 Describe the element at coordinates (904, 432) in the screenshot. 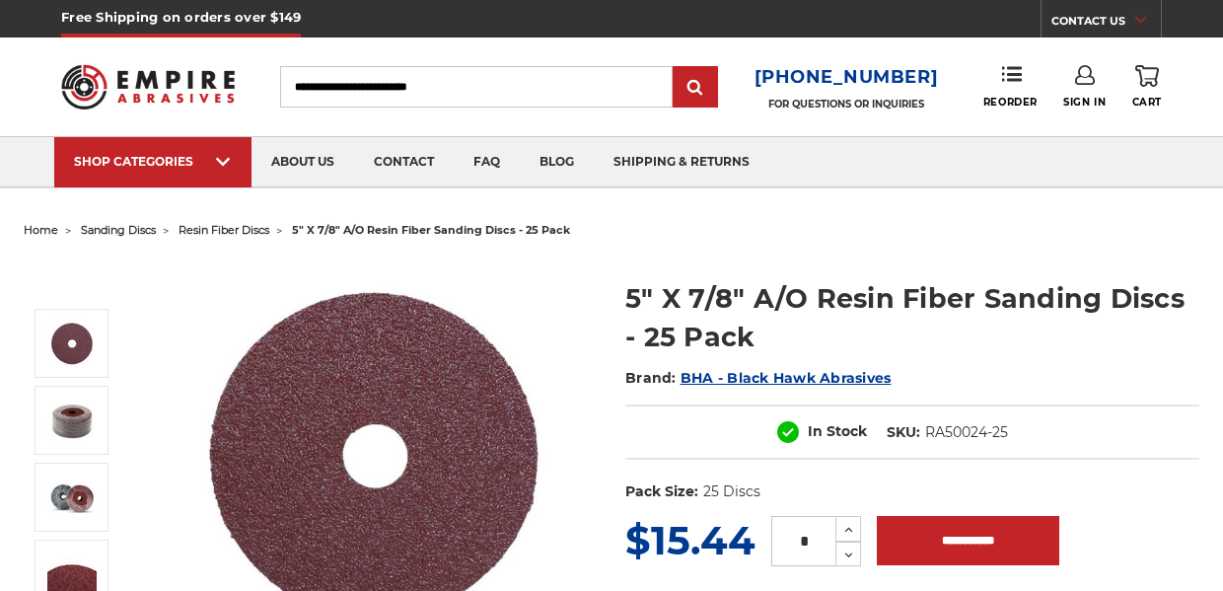

I see `dt: SKU:` at that location.